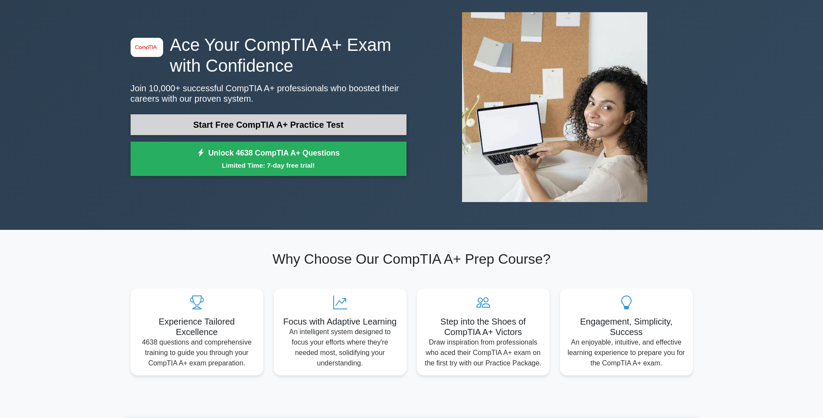 This screenshot has width=823, height=418. What do you see at coordinates (340, 347) in the screenshot?
I see `p: An intelligent system designed to focus your efforts where they're needed most, solidifying your ...` at bounding box center [340, 347].